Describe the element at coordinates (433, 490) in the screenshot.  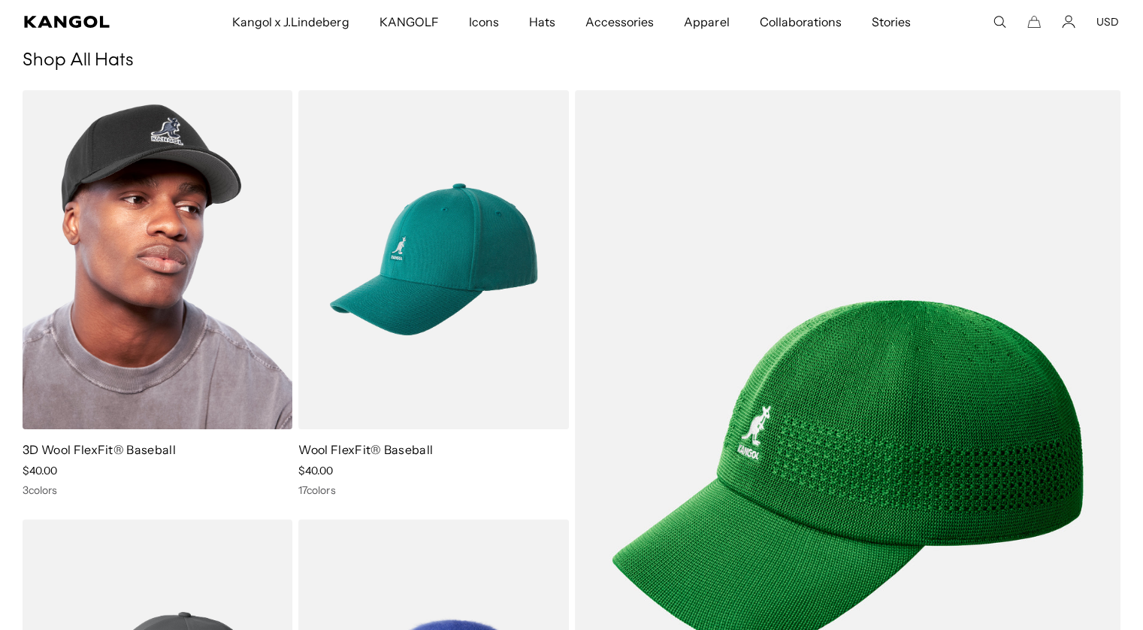
I see `div: 17 colors` at that location.